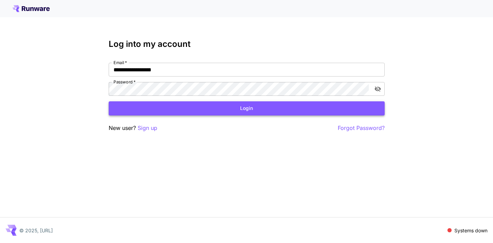 This screenshot has height=243, width=493. Describe the element at coordinates (361, 128) in the screenshot. I see `button: Forgot Password?` at that location.